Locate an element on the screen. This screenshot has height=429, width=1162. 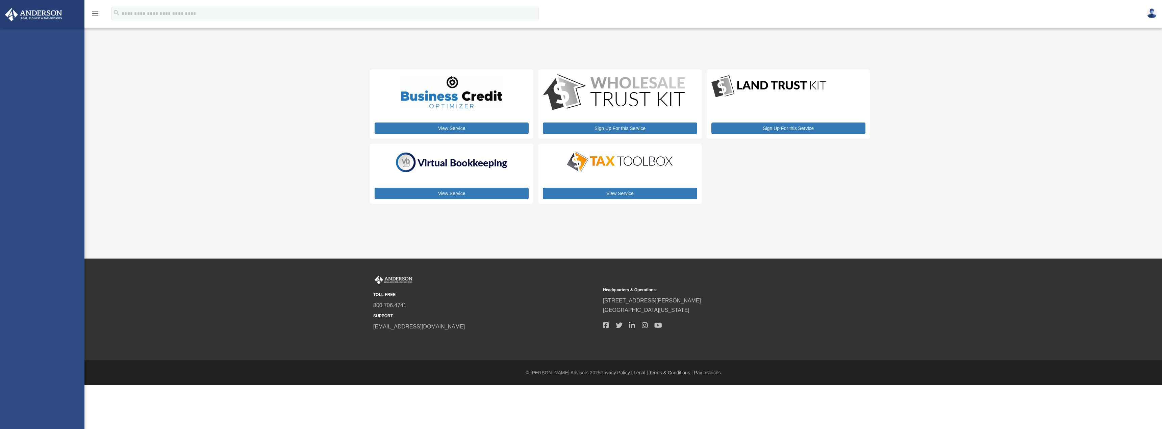
small: TOLL FREE is located at coordinates (486, 295).